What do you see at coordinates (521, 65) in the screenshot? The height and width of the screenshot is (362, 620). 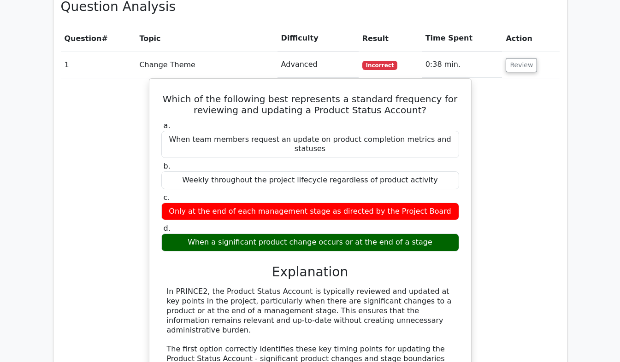 I see `button: Review` at bounding box center [521, 65].